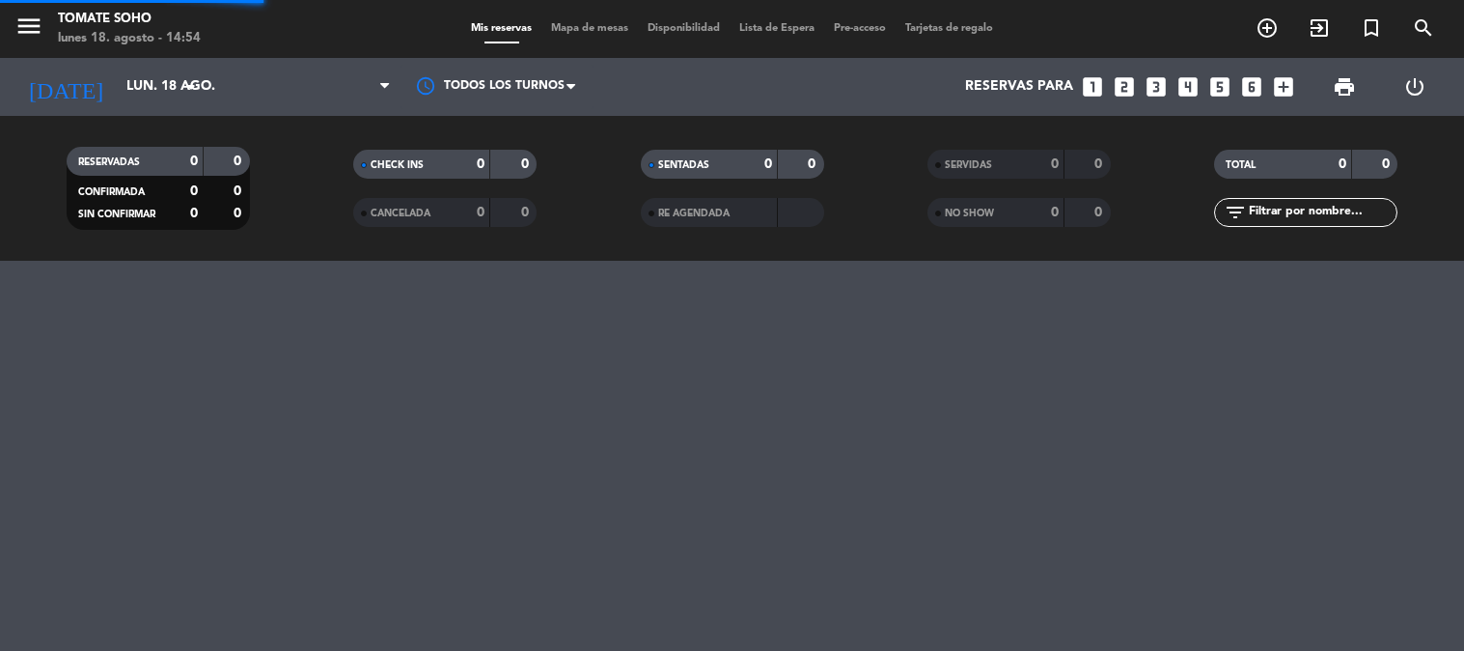 The image size is (1464, 651). I want to click on i: looks_6, so click(1252, 87).